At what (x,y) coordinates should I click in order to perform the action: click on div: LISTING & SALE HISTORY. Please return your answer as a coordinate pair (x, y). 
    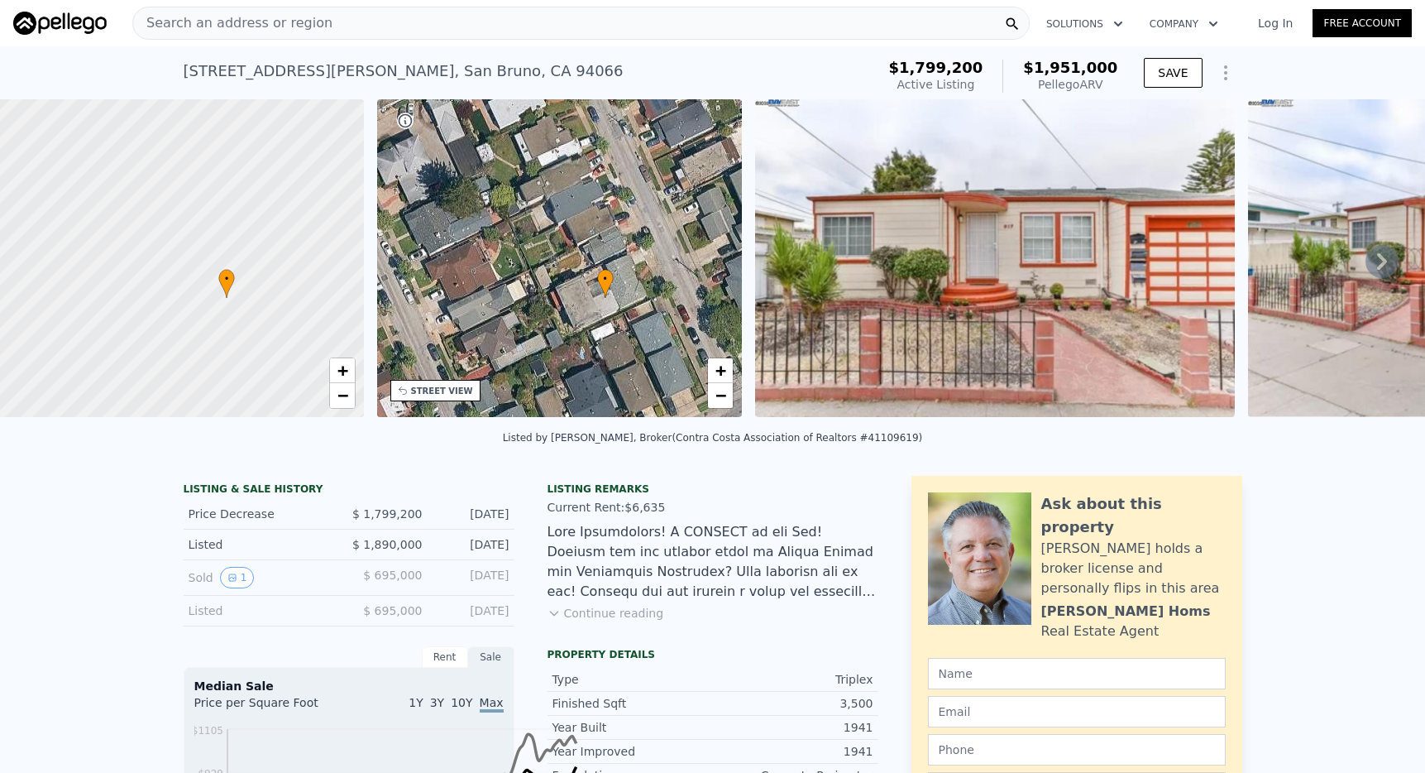
    Looking at the image, I should click on (349, 491).